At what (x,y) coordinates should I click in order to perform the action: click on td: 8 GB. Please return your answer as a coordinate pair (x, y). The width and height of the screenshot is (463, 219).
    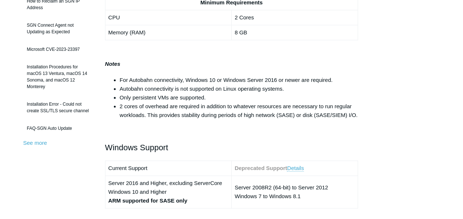
    Looking at the image, I should click on (294, 32).